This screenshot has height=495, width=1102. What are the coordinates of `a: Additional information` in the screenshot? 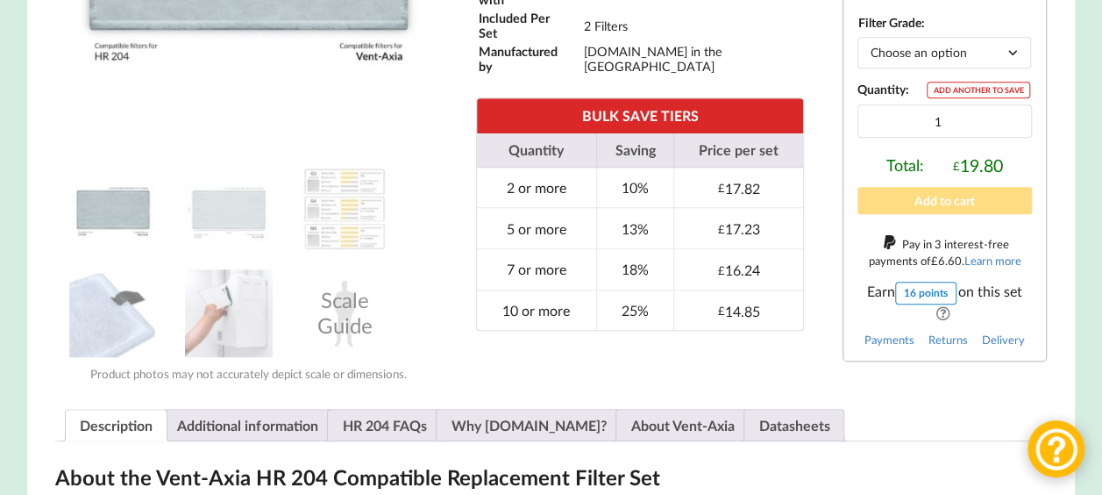 It's located at (247, 424).